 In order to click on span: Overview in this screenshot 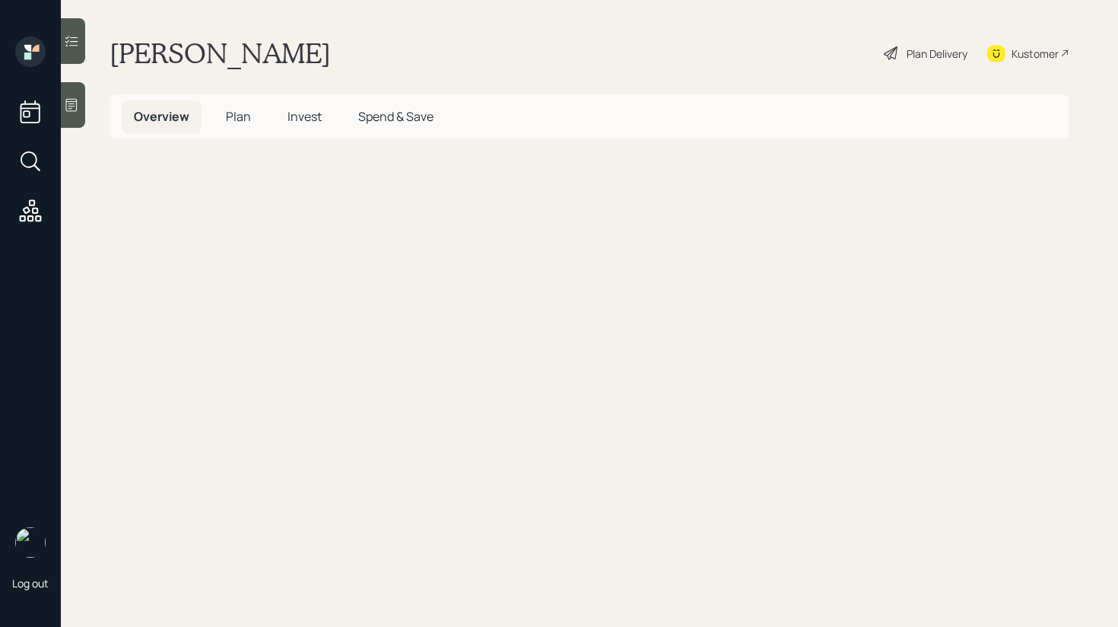, I will do `click(161, 116)`.